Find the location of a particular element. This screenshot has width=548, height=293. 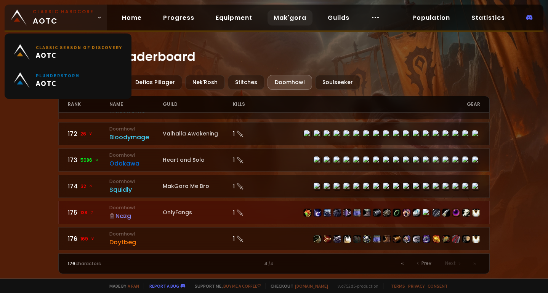

span: 5086 is located at coordinates (90, 160).